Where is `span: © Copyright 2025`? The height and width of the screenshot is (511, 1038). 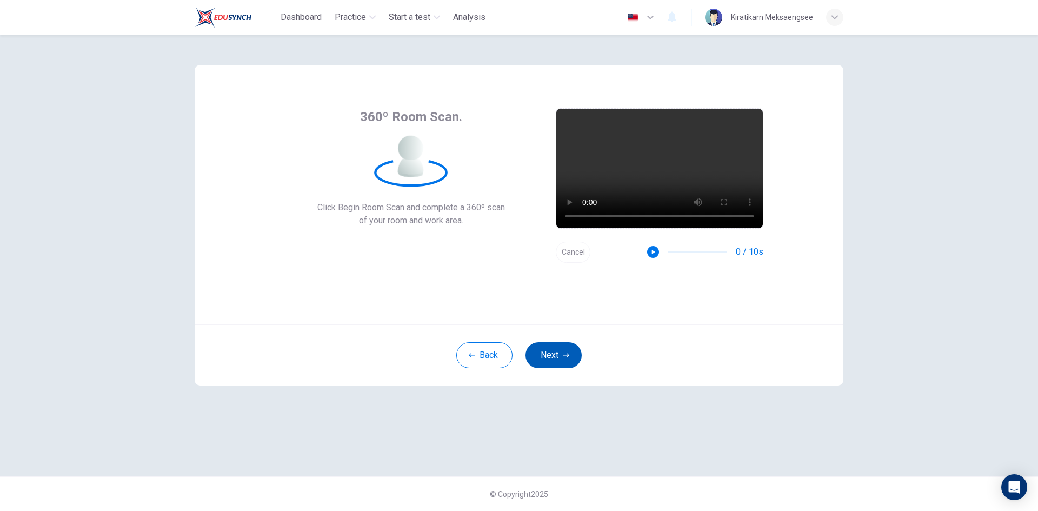 span: © Copyright 2025 is located at coordinates (519, 494).